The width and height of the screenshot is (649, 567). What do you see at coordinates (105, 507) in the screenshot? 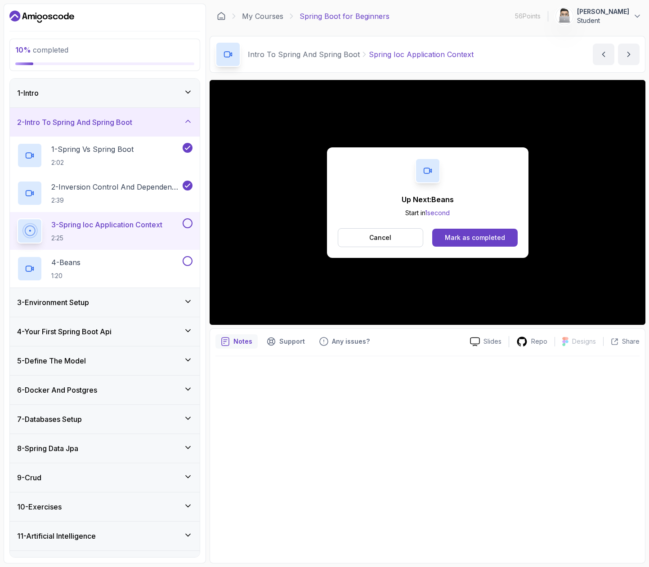
I see `button: 10-Exercises` at bounding box center [105, 507].